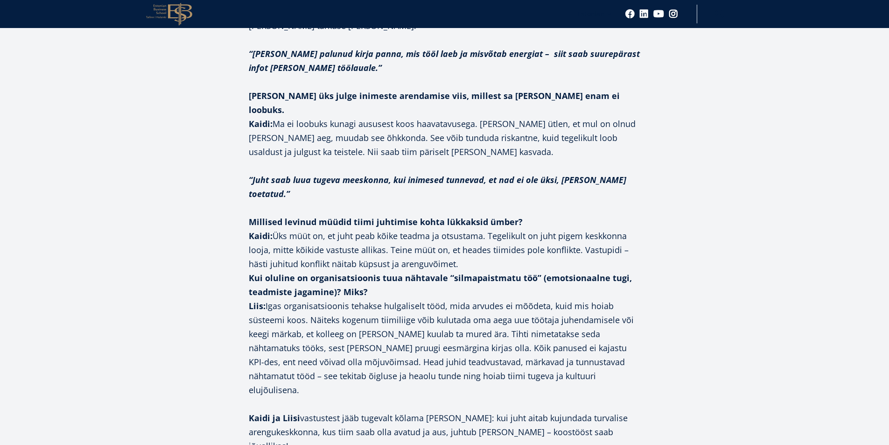 This screenshot has height=445, width=889. What do you see at coordinates (644, 14) in the screenshot?
I see `a: Linkedin` at bounding box center [644, 14].